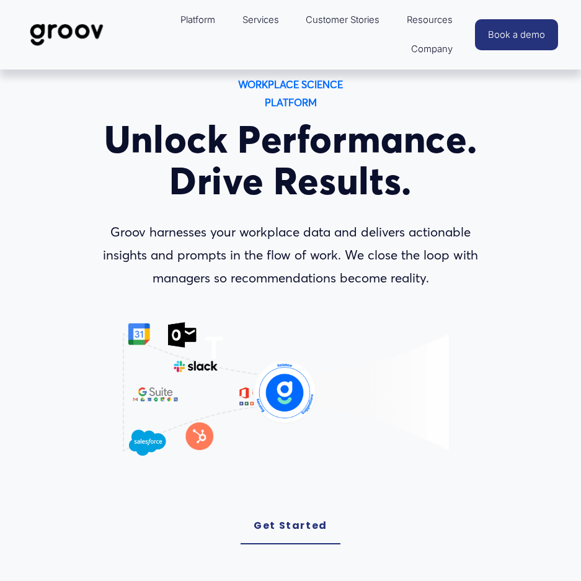 The image size is (581, 581). What do you see at coordinates (343, 20) in the screenshot?
I see `a: Customer Stories` at bounding box center [343, 20].